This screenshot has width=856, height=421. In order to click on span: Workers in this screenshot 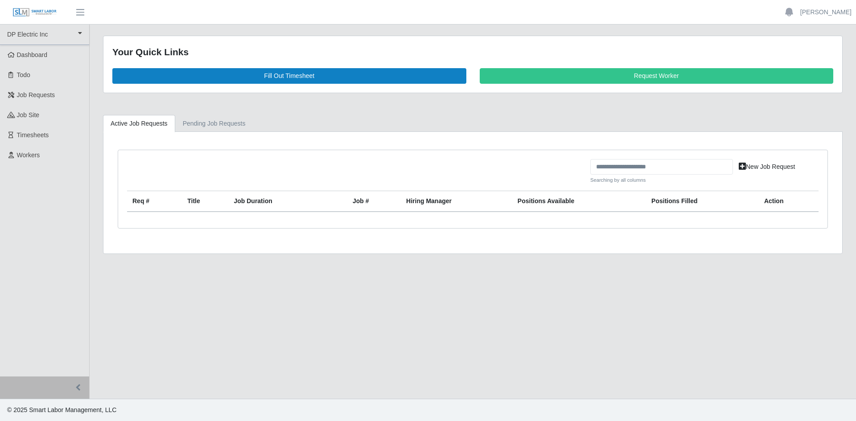, I will do `click(29, 155)`.